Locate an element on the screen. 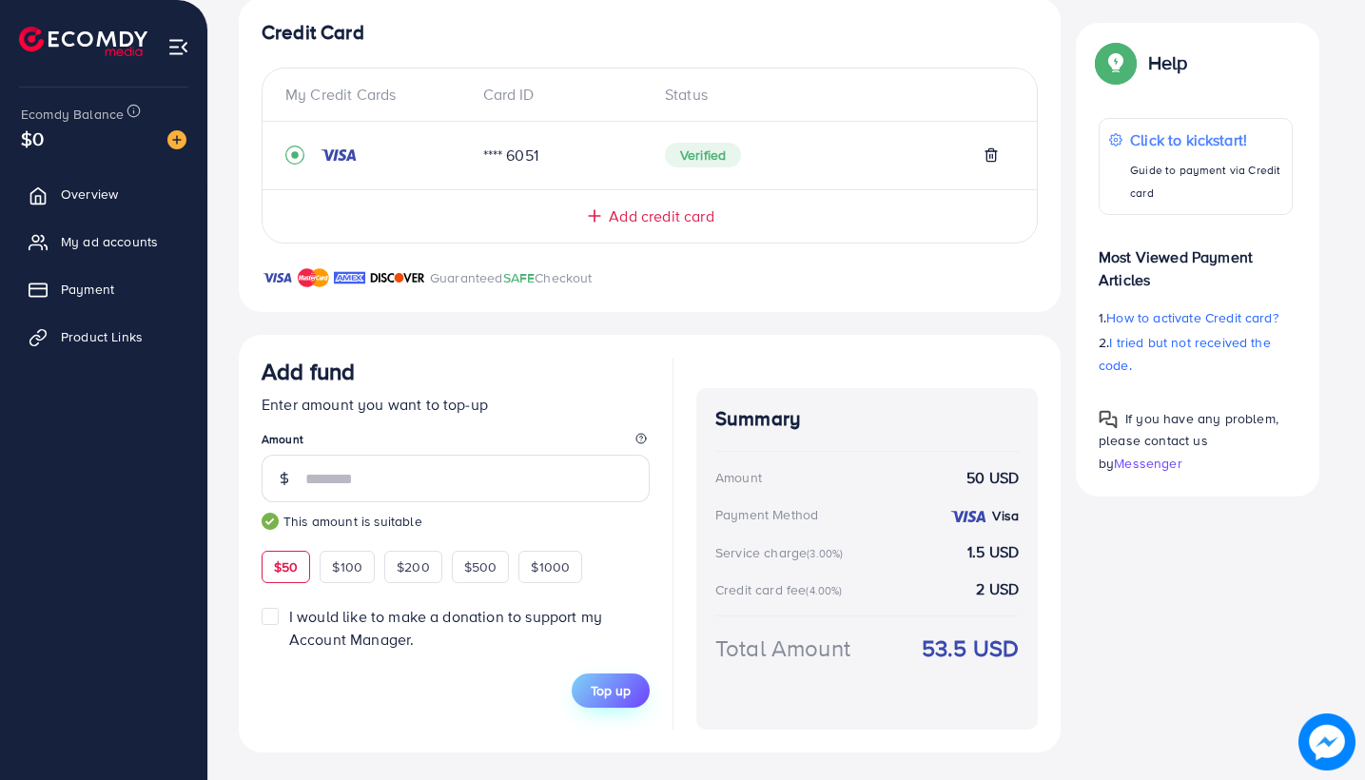  span: $500 is located at coordinates (480, 567).